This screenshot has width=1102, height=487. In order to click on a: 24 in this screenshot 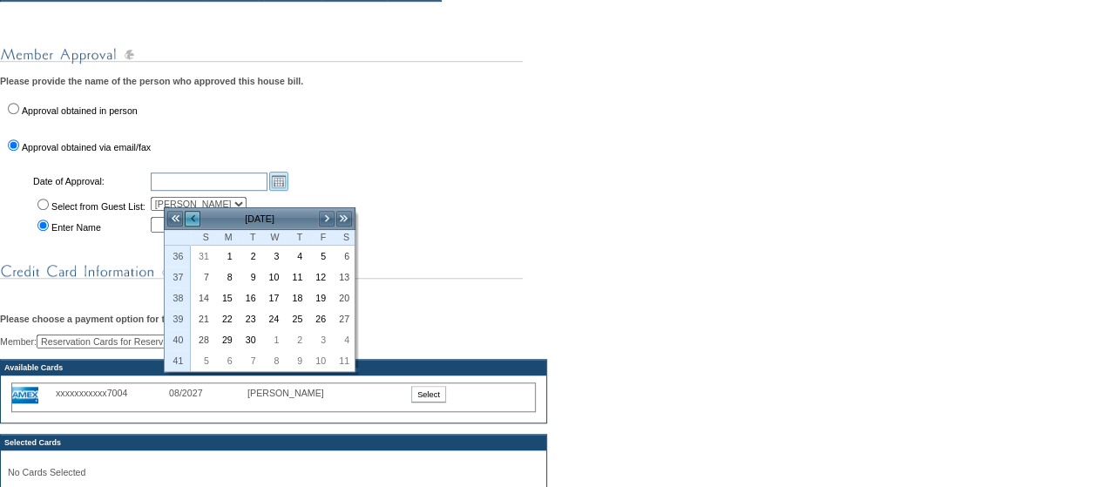, I will do `click(273, 319)`.